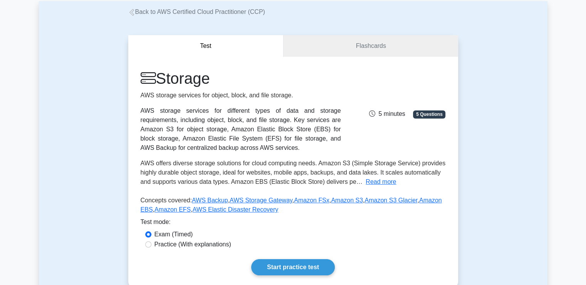 The width and height of the screenshot is (586, 285). What do you see at coordinates (197, 12) in the screenshot?
I see `a: Back to AWS Certified Cloud Practitioner (CCP)` at bounding box center [197, 12].